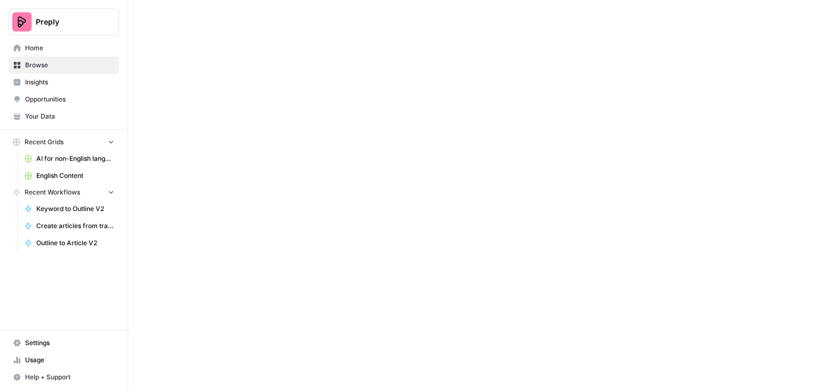  I want to click on a: Opportunities, so click(64, 99).